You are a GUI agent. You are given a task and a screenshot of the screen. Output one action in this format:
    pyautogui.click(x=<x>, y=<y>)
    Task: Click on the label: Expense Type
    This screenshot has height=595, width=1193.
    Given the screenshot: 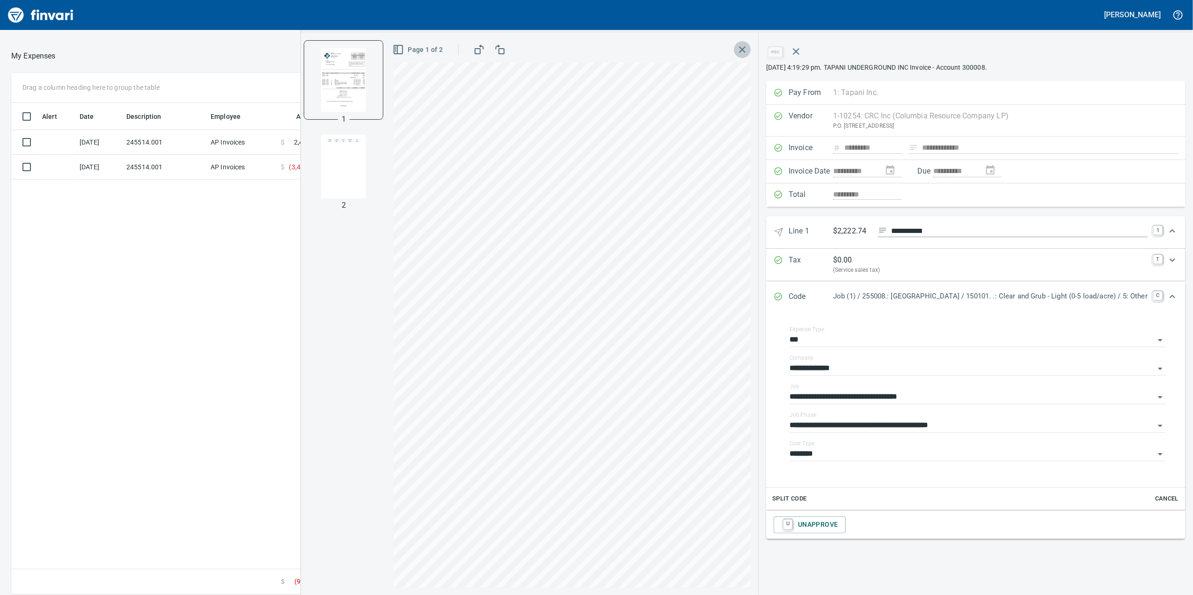 What is the action you would take?
    pyautogui.click(x=807, y=329)
    